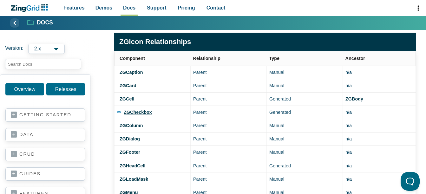 Image resolution: width=426 pixels, height=194 pixels. What do you see at coordinates (40, 23) in the screenshot?
I see `a: Docs` at bounding box center [40, 23].